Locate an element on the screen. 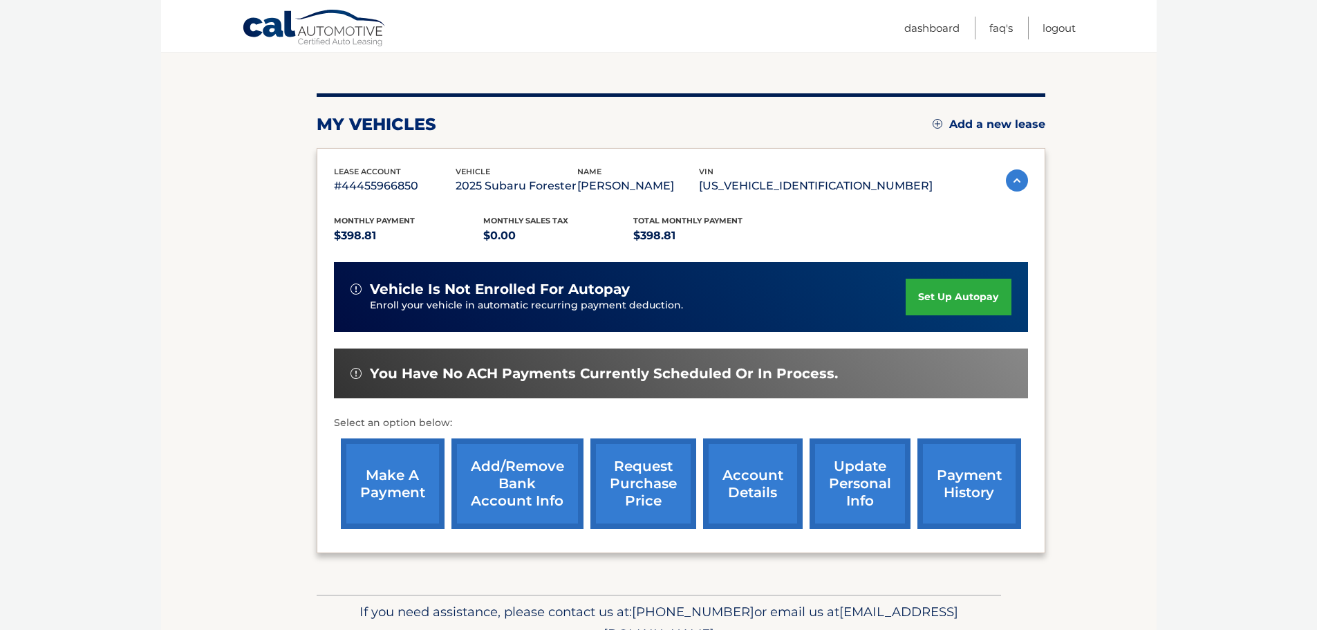 The width and height of the screenshot is (1317, 630). p: $0.00 is located at coordinates (558, 236).